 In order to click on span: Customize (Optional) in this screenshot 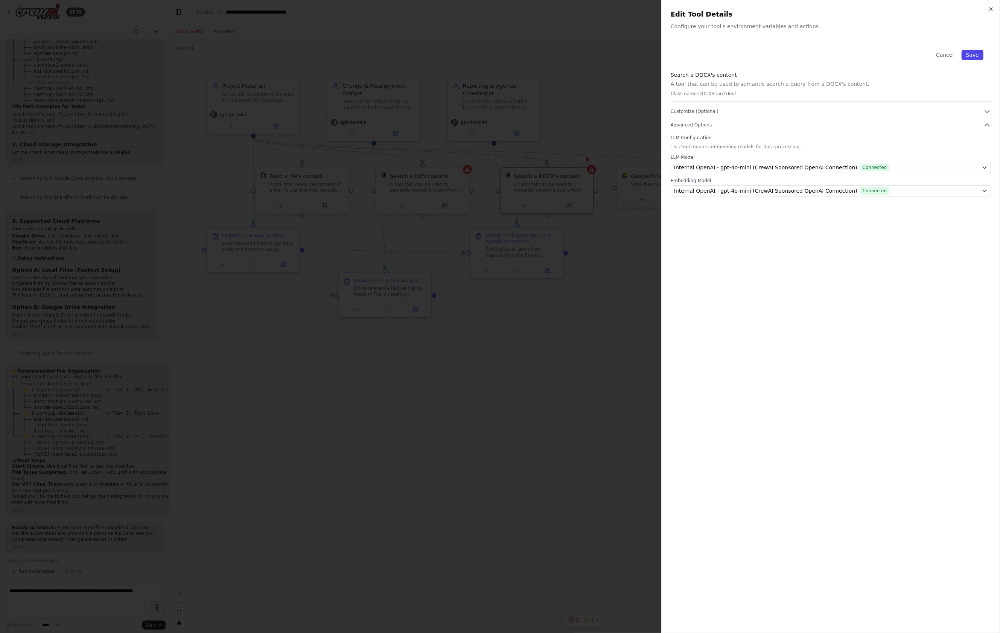, I will do `click(695, 111)`.